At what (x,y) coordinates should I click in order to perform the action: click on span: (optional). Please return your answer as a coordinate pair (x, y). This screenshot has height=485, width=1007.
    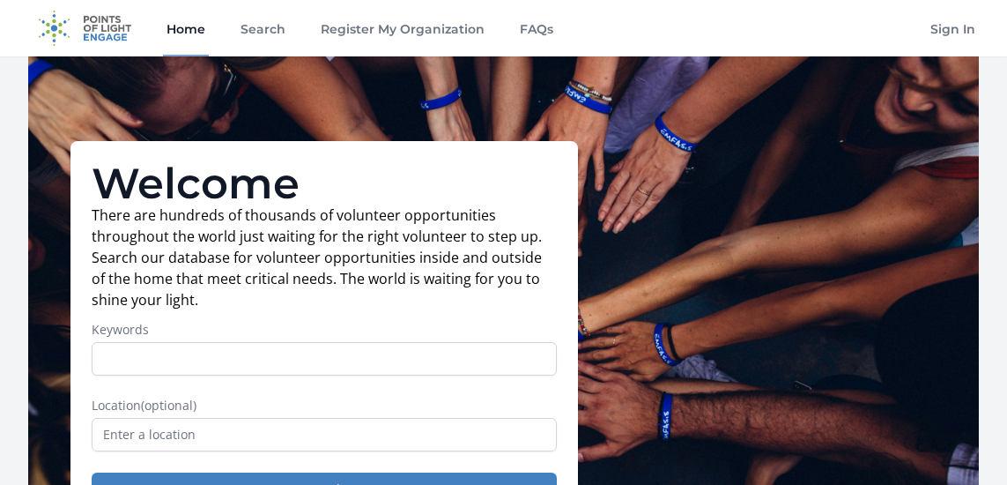
    Looking at the image, I should click on (168, 405).